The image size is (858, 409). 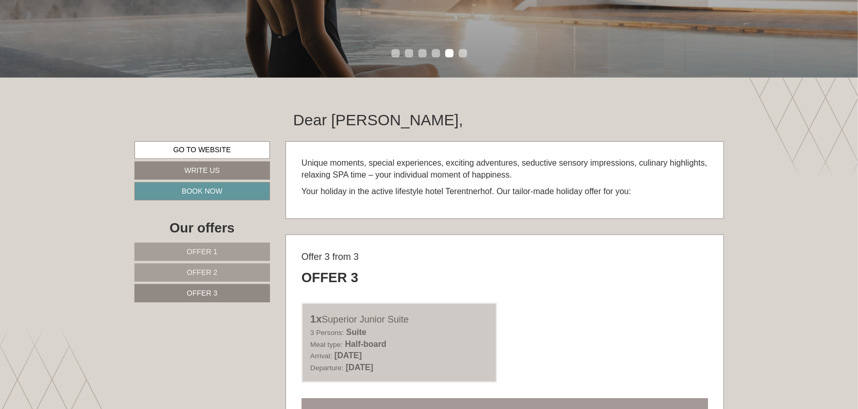 I want to click on div: Superior Junior Suite, so click(x=399, y=319).